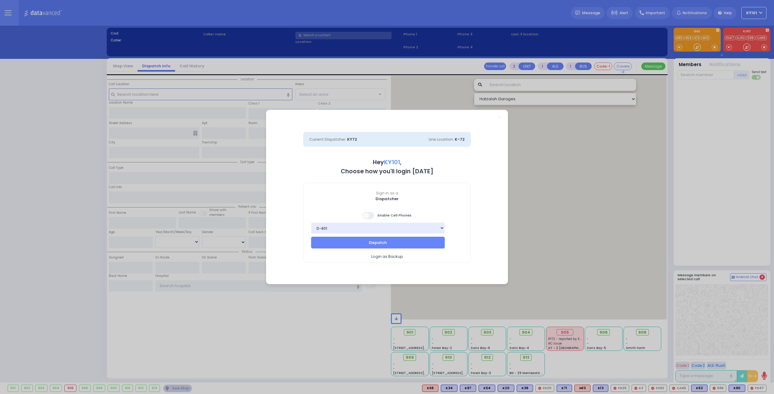  Describe the element at coordinates (352, 139) in the screenshot. I see `span: KY72` at that location.